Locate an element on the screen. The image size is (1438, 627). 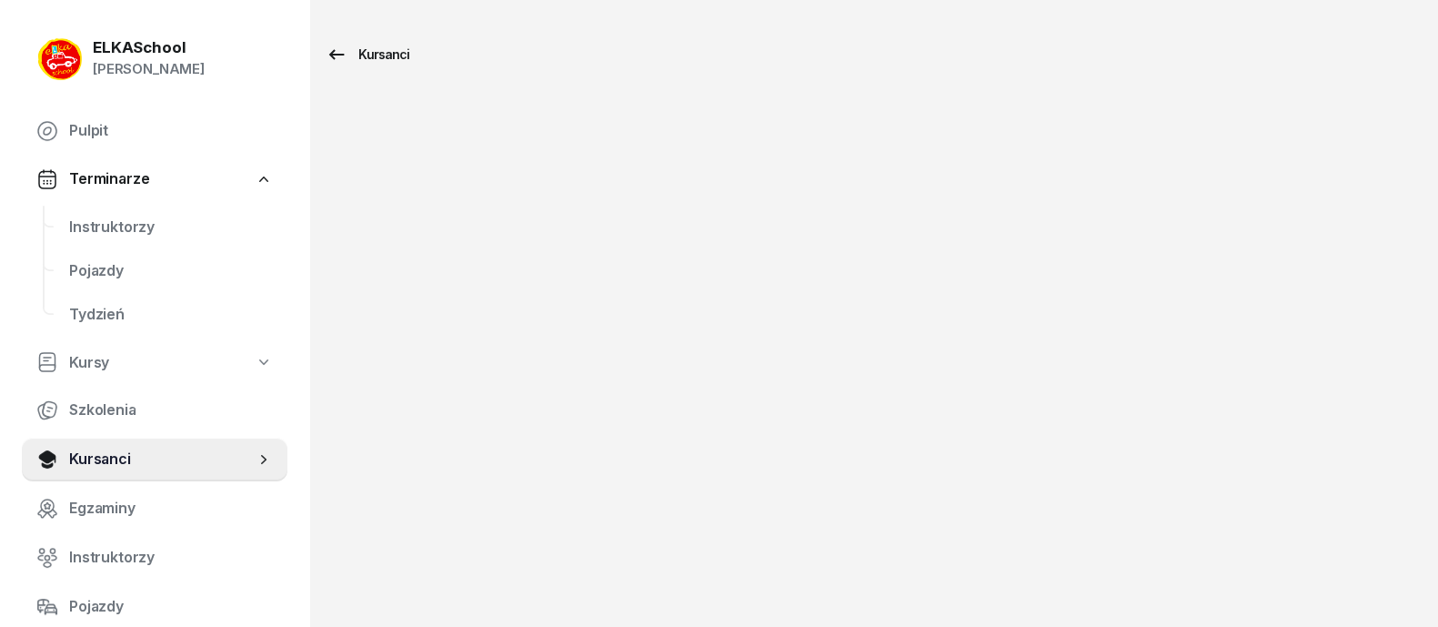
a: Kursy is located at coordinates (155, 363).